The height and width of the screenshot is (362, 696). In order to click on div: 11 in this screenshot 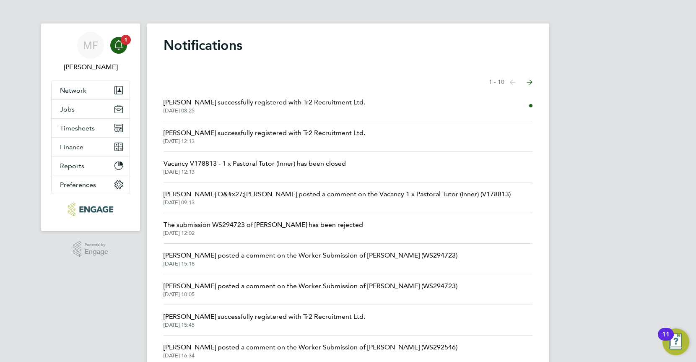, I will do `click(666, 340)`.